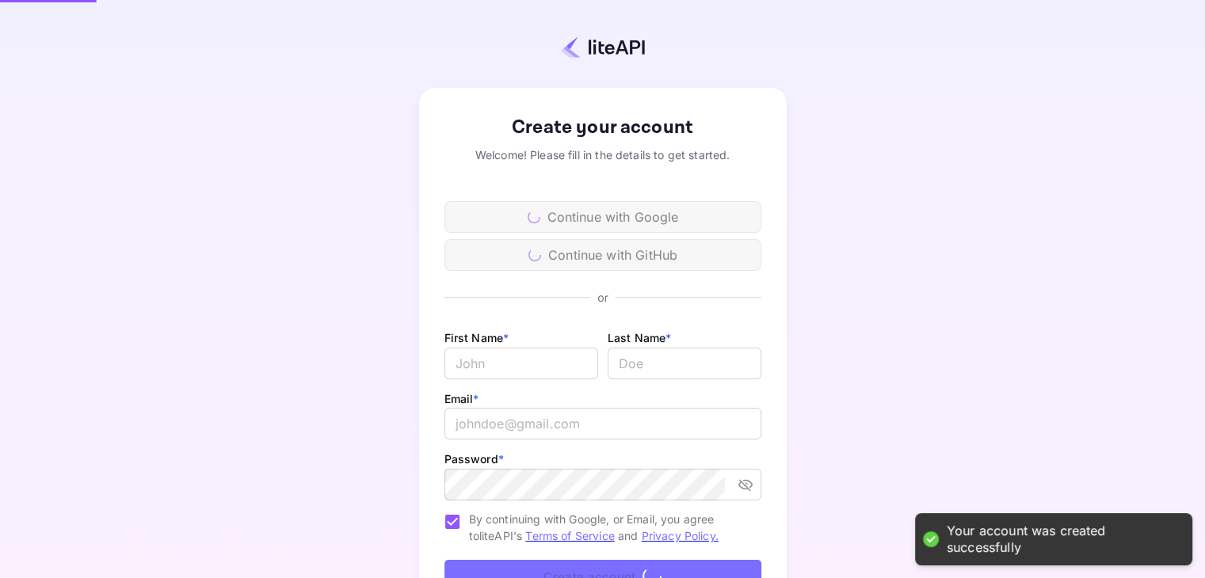 The height and width of the screenshot is (578, 1205). What do you see at coordinates (462, 399) in the screenshot?
I see `label: Email` at bounding box center [462, 399].